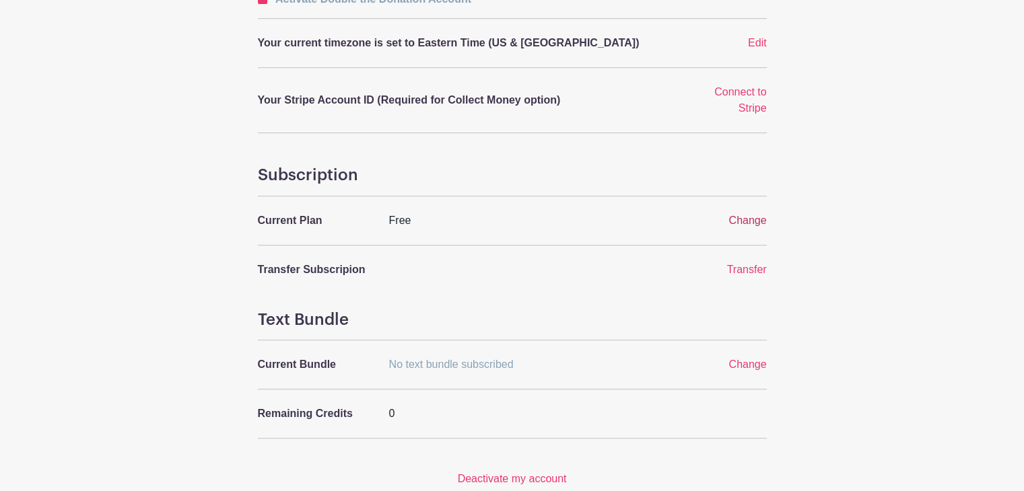 The image size is (1024, 491). I want to click on div: Free, so click(534, 221).